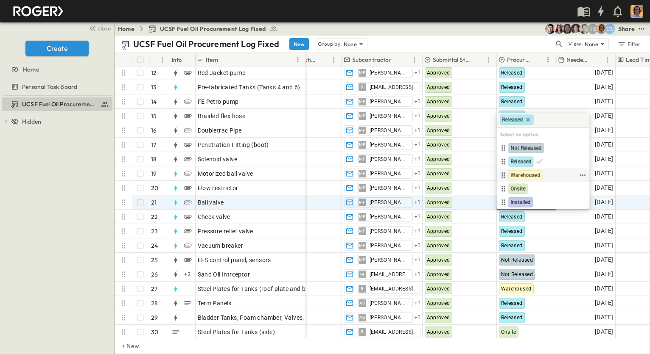 The image size is (650, 354). Describe the element at coordinates (153, 203) in the screenshot. I see `p: 21` at that location.